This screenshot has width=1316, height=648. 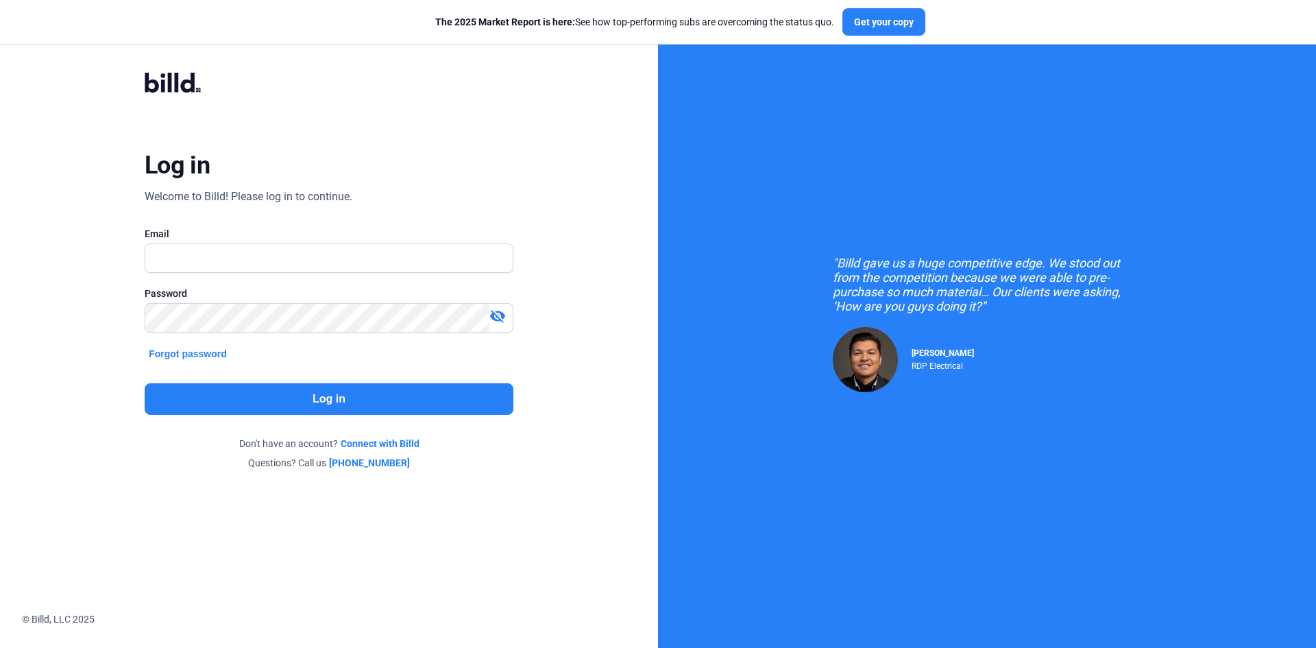 I want to click on div: Log in, so click(x=177, y=165).